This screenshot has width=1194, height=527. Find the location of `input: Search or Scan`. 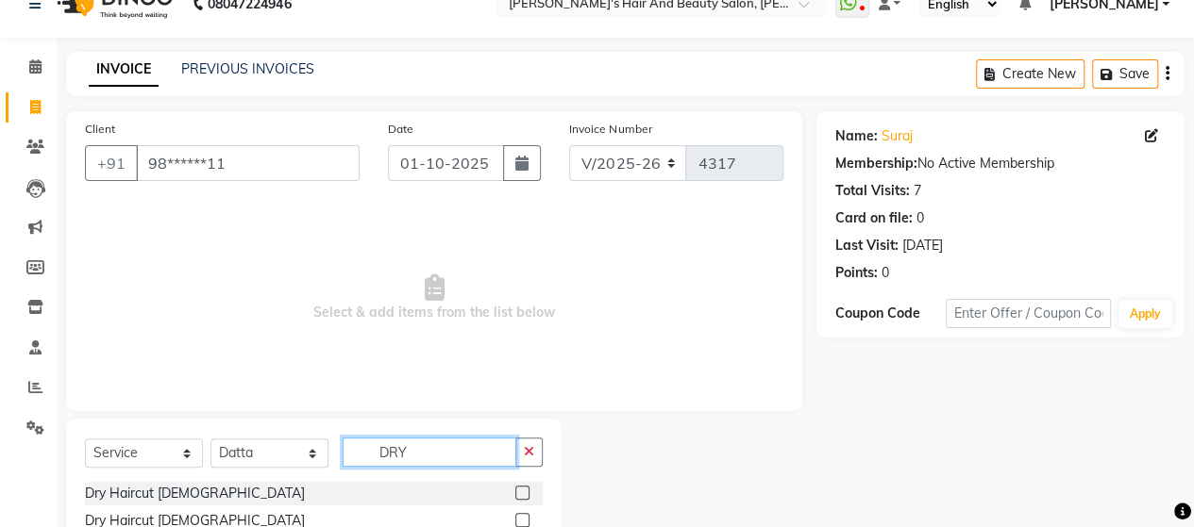

input: Search or Scan is located at coordinates (429, 452).